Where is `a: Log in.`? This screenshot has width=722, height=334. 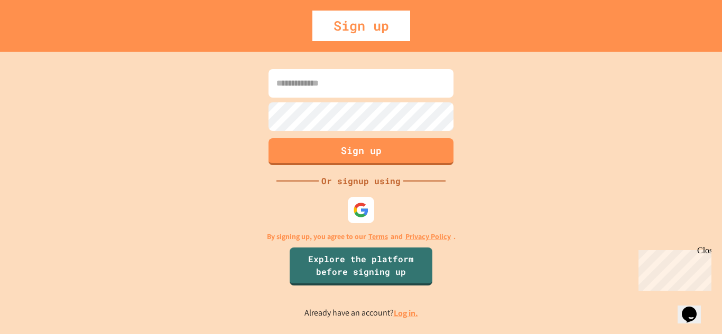 a: Log in. is located at coordinates (406, 313).